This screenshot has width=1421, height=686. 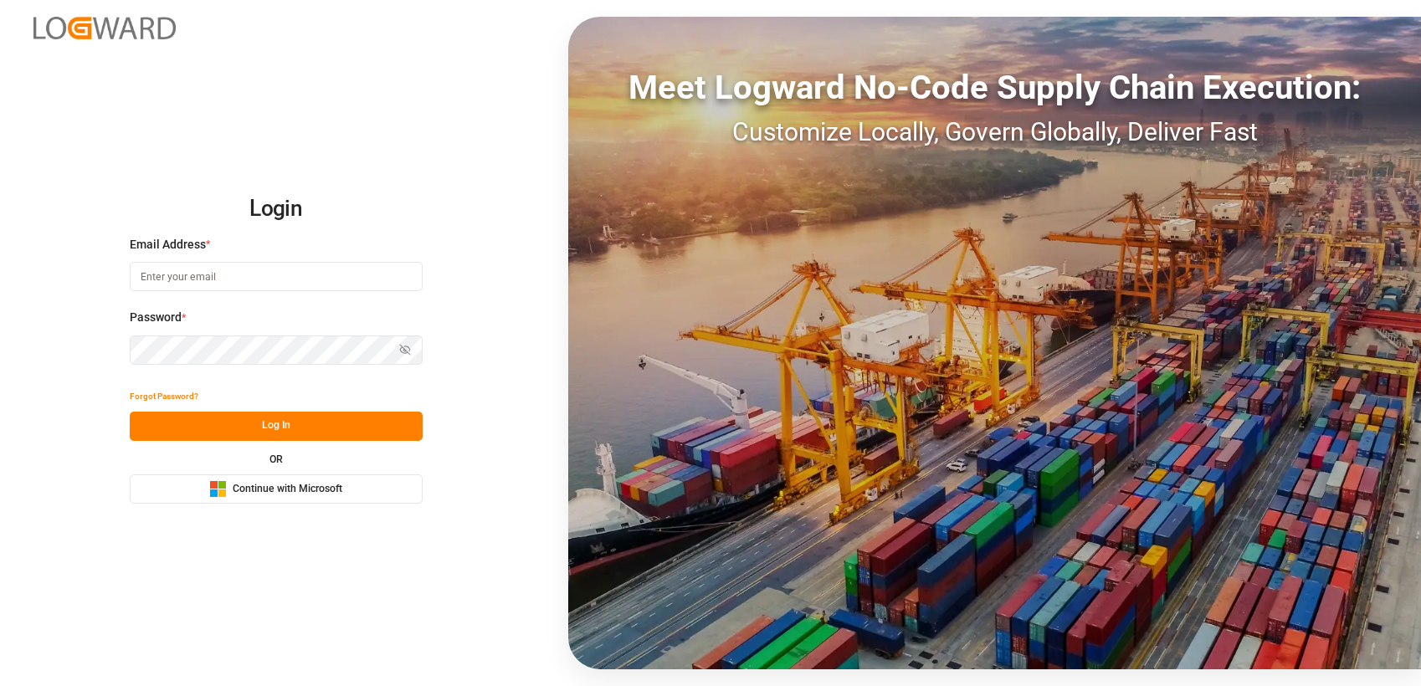 I want to click on button: Log In, so click(x=276, y=426).